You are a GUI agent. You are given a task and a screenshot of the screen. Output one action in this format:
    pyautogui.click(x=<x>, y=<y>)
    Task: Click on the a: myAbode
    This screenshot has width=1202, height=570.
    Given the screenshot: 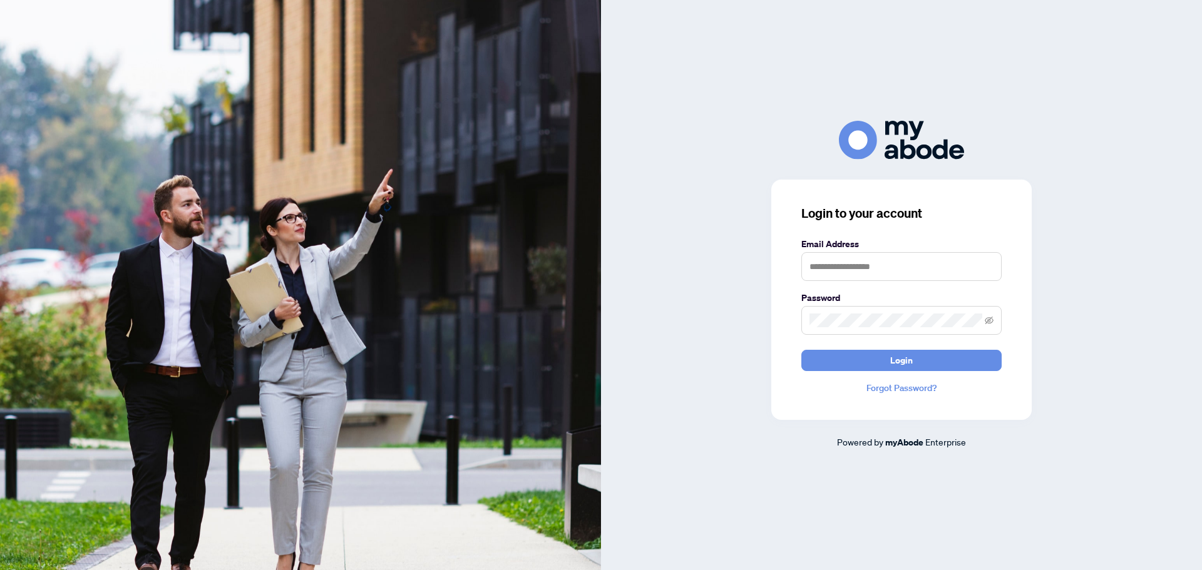 What is the action you would take?
    pyautogui.click(x=904, y=442)
    